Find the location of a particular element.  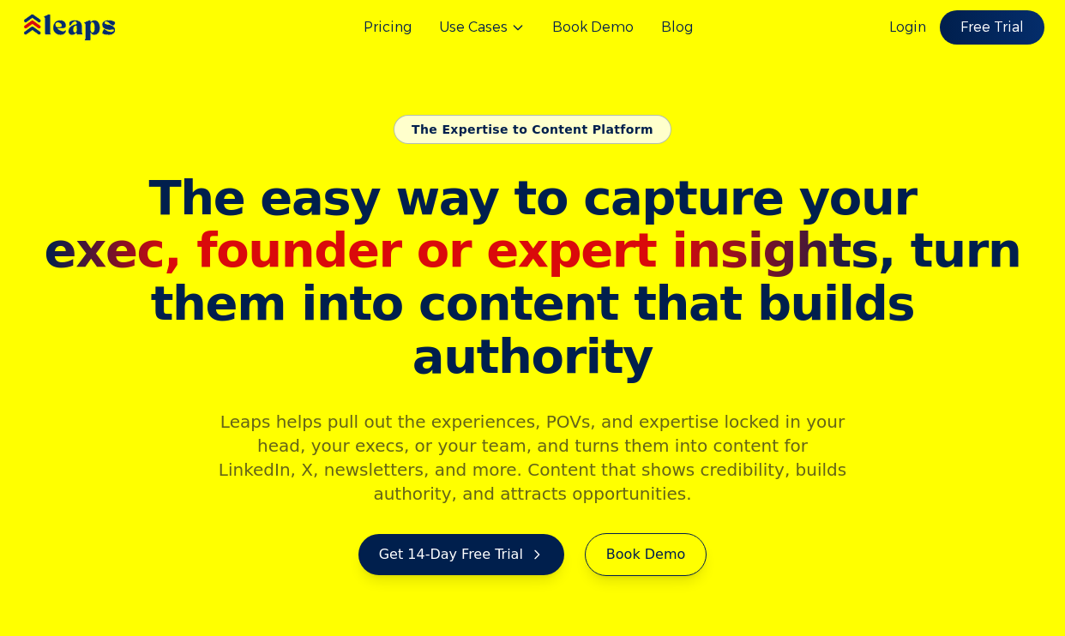

a: Get 14-Day Free Trial is located at coordinates (461, 555).